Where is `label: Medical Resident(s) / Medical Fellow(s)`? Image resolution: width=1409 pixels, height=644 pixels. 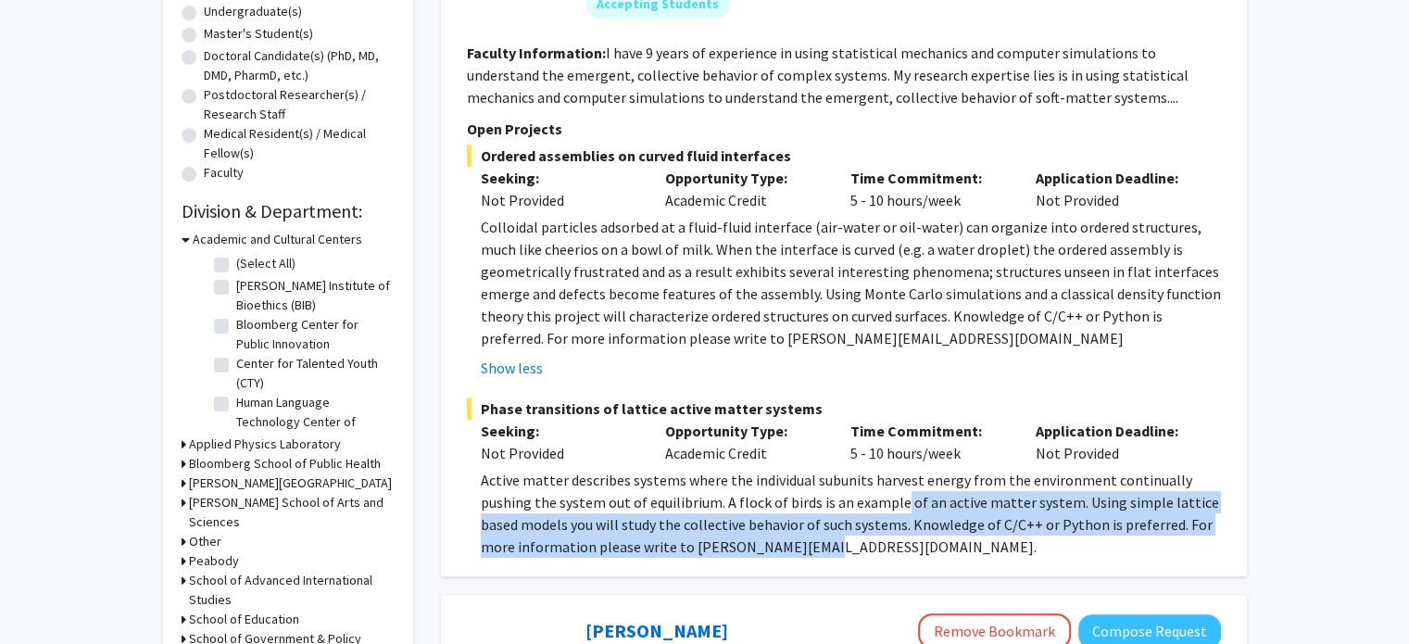
label: Medical Resident(s) / Medical Fellow(s) is located at coordinates (299, 144).